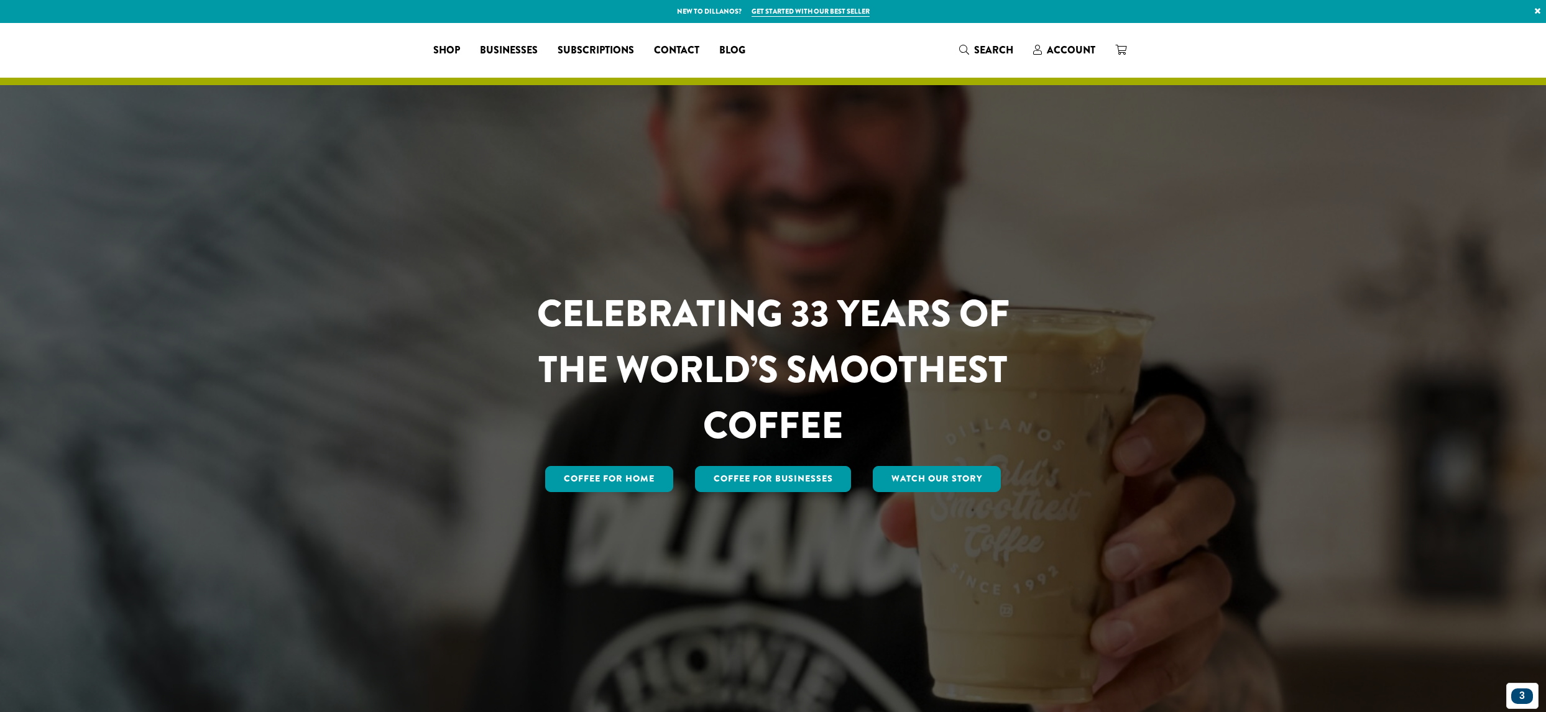 This screenshot has width=1546, height=712. What do you see at coordinates (732, 50) in the screenshot?
I see `span: Blog` at bounding box center [732, 50].